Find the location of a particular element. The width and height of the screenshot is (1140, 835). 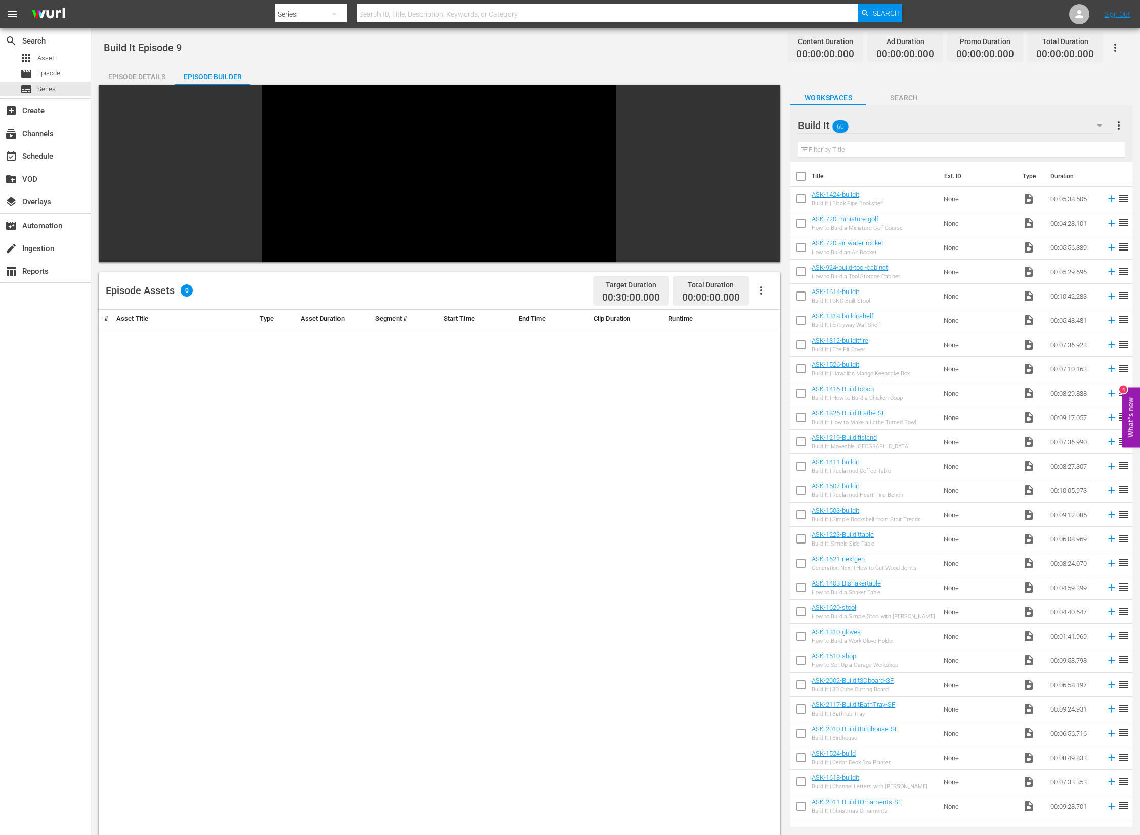

th: Clip Duration is located at coordinates (627, 319).